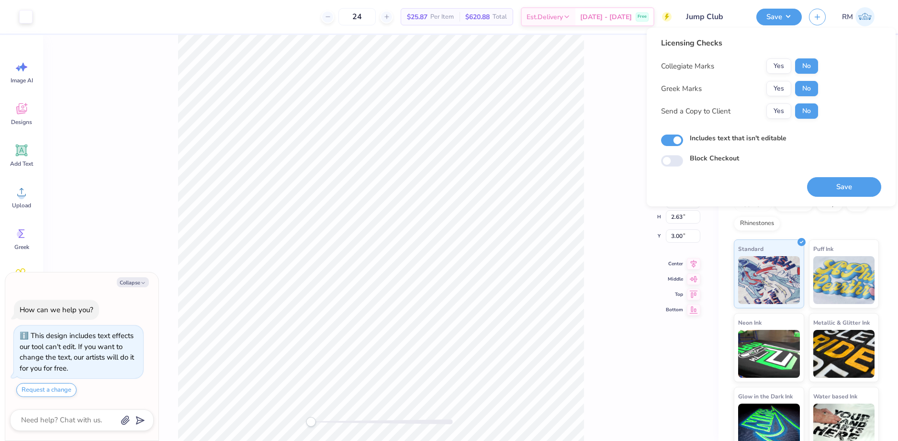  Describe the element at coordinates (22, 247) in the screenshot. I see `span: Greek` at that location.